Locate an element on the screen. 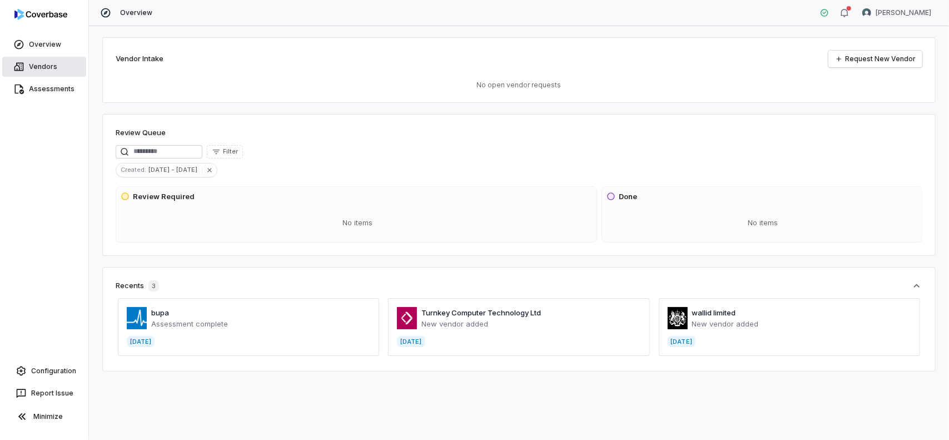 The height and width of the screenshot is (440, 949). span: 3 is located at coordinates (153, 286).